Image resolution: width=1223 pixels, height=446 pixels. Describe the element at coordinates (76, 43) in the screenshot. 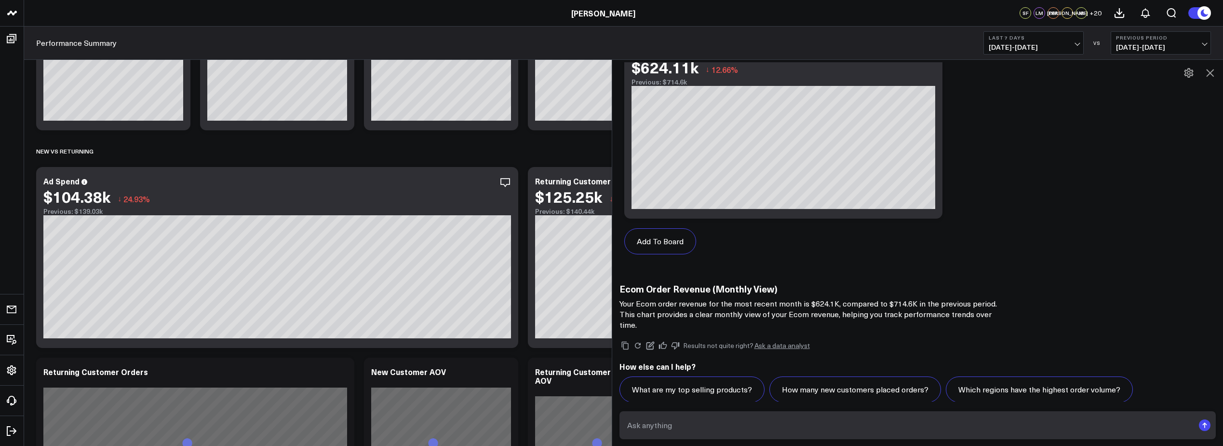

I see `a: Performance Summary` at that location.